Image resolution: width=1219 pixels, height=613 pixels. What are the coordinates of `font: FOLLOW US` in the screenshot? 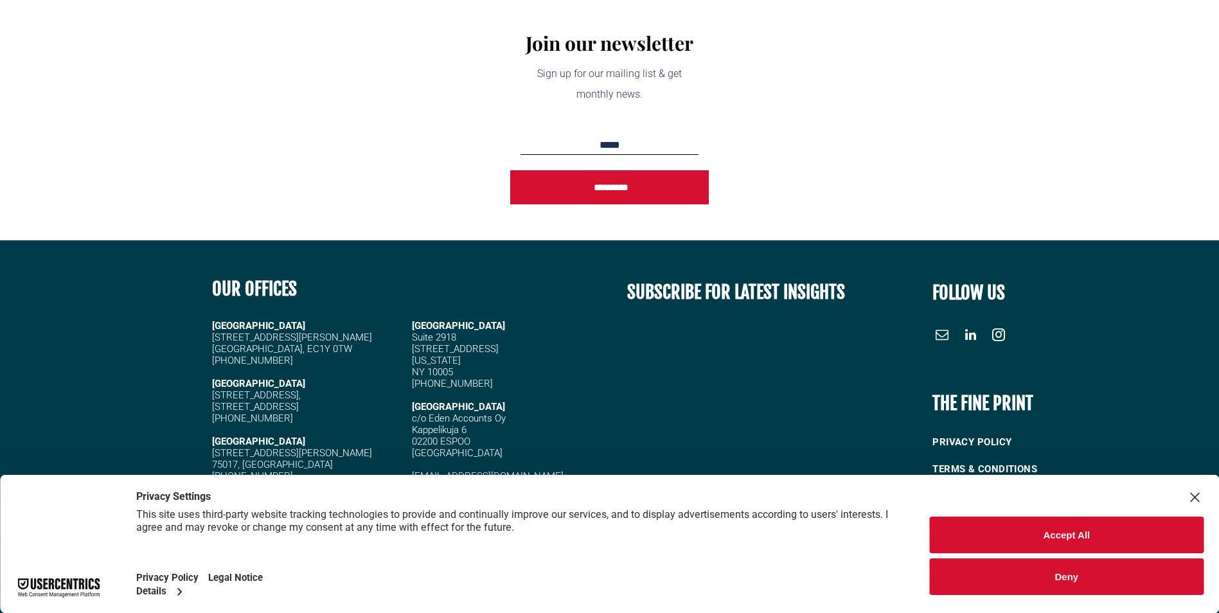 It's located at (968, 292).